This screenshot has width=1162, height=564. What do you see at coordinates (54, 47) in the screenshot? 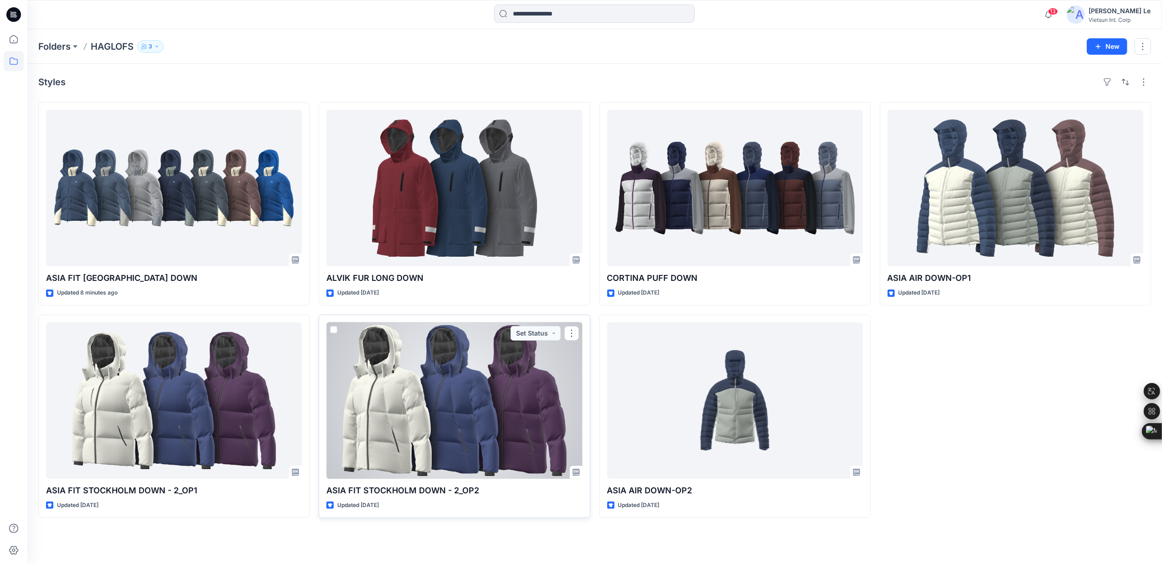
I see `a: Folders` at bounding box center [54, 47].